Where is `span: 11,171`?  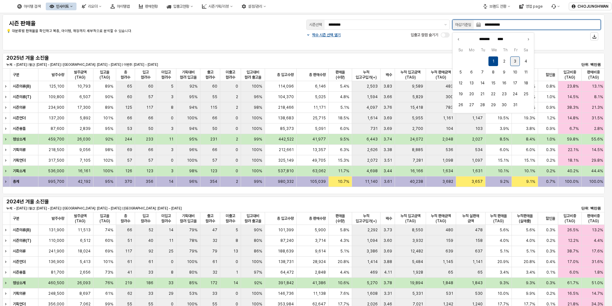 span: 11,171 is located at coordinates (320, 107).